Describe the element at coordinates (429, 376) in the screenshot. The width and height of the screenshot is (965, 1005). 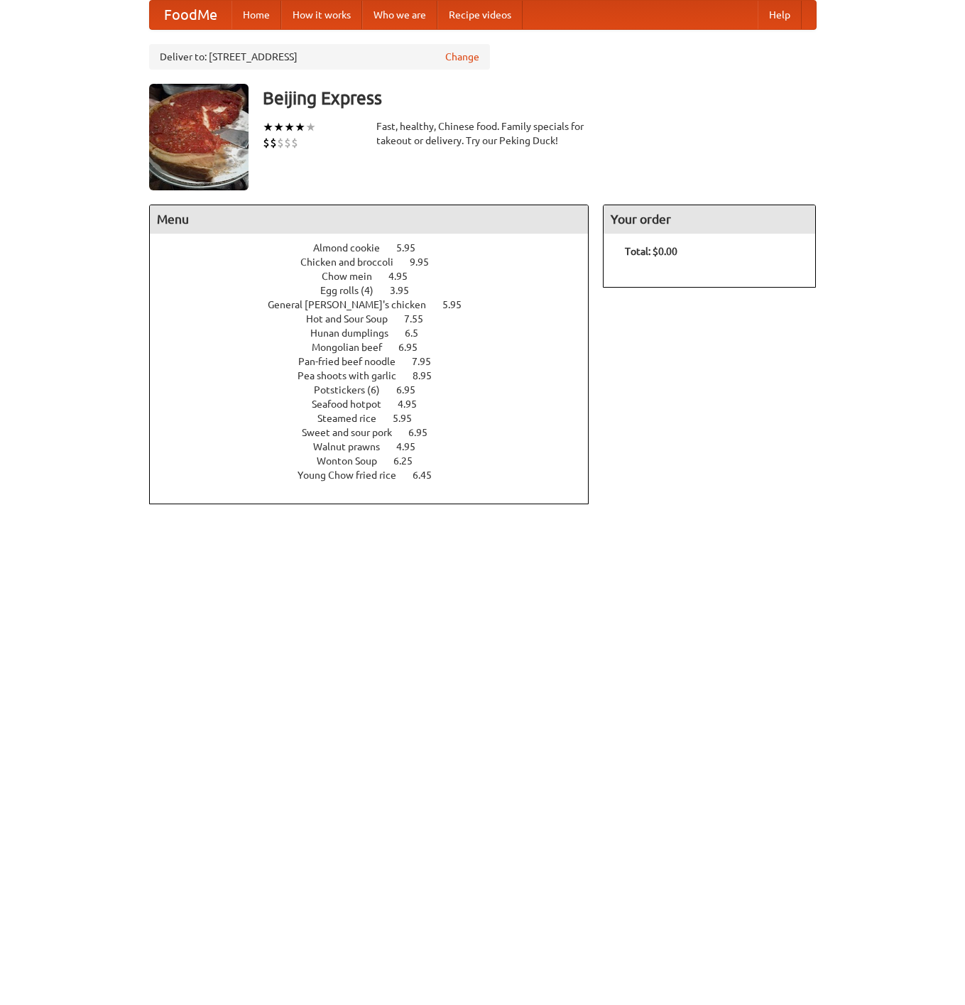
I see `span: 8.95` at that location.